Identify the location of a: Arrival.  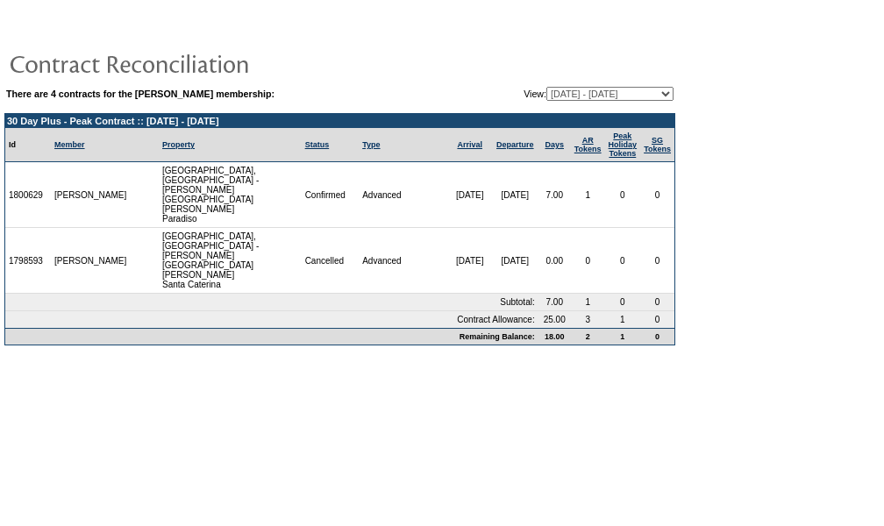
(469, 145).